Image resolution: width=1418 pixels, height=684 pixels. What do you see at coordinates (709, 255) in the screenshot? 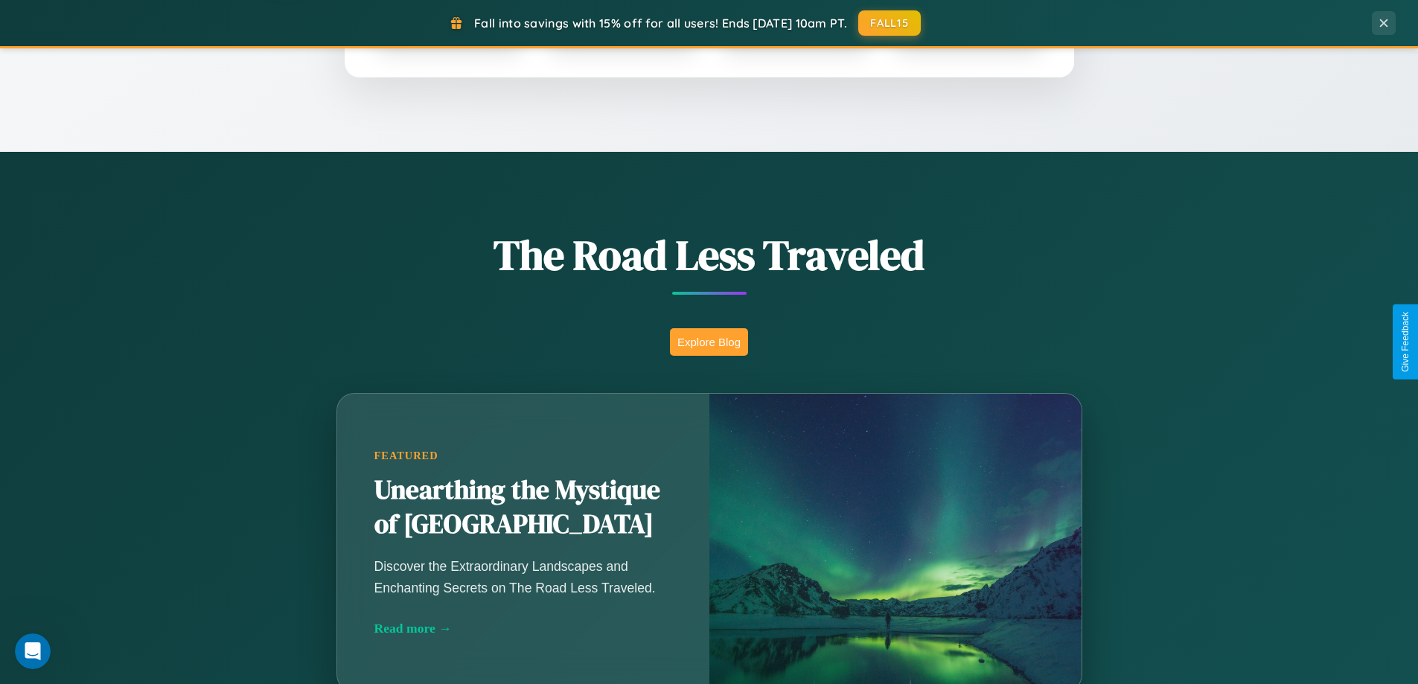
I see `h1: The Road Less Traveled` at bounding box center [709, 255].